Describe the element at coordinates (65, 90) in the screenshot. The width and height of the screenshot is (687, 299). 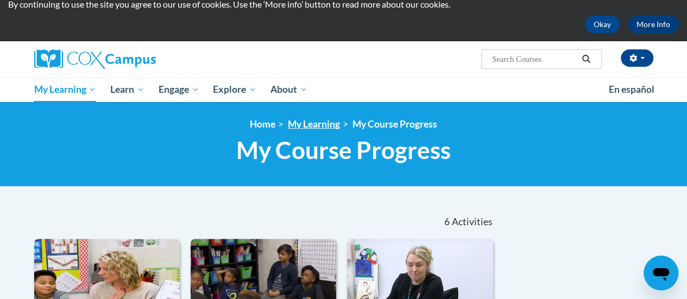
I see `span: My Learning` at that location.